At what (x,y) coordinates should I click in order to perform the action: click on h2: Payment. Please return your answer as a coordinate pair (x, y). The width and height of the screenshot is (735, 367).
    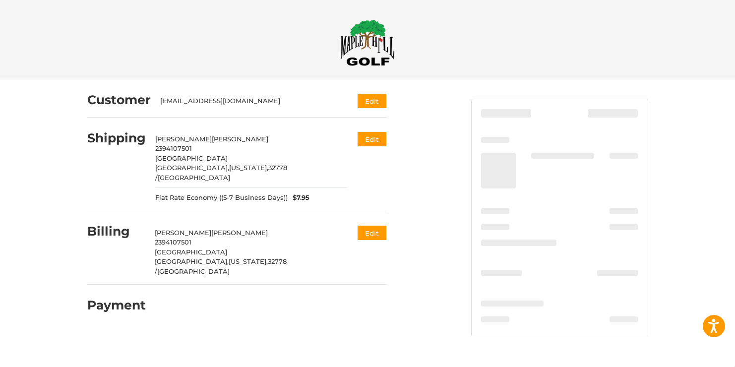
    Looking at the image, I should click on (116, 305).